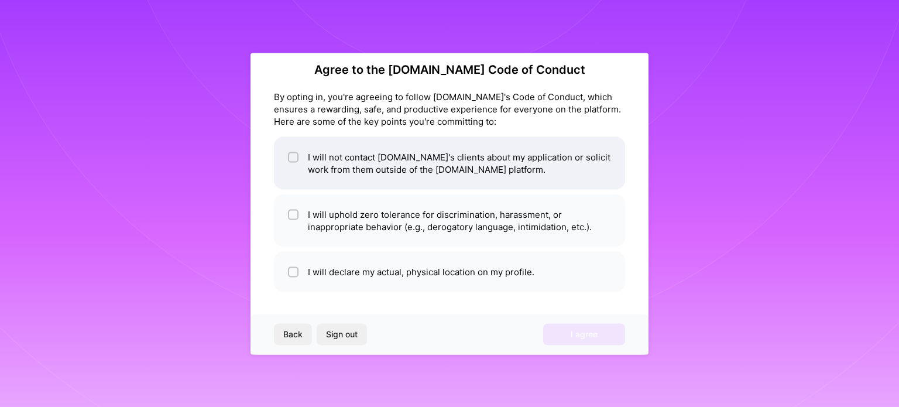 The width and height of the screenshot is (899, 407). Describe the element at coordinates (293, 334) in the screenshot. I see `span: Back` at that location.